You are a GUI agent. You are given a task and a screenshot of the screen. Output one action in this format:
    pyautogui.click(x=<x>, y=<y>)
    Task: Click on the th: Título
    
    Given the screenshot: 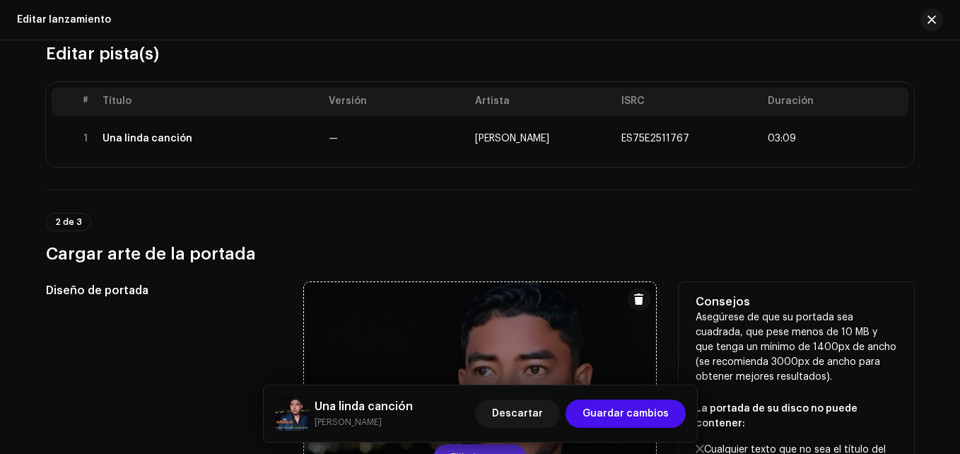 What is the action you would take?
    pyautogui.click(x=210, y=102)
    